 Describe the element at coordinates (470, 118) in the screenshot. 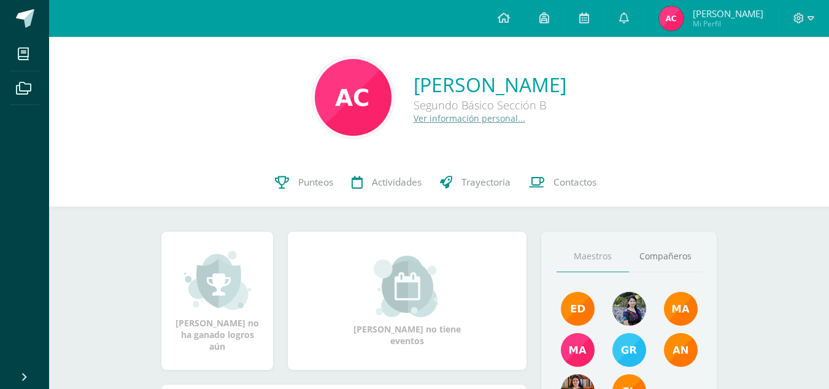

I see `a: Ver información personal...` at that location.